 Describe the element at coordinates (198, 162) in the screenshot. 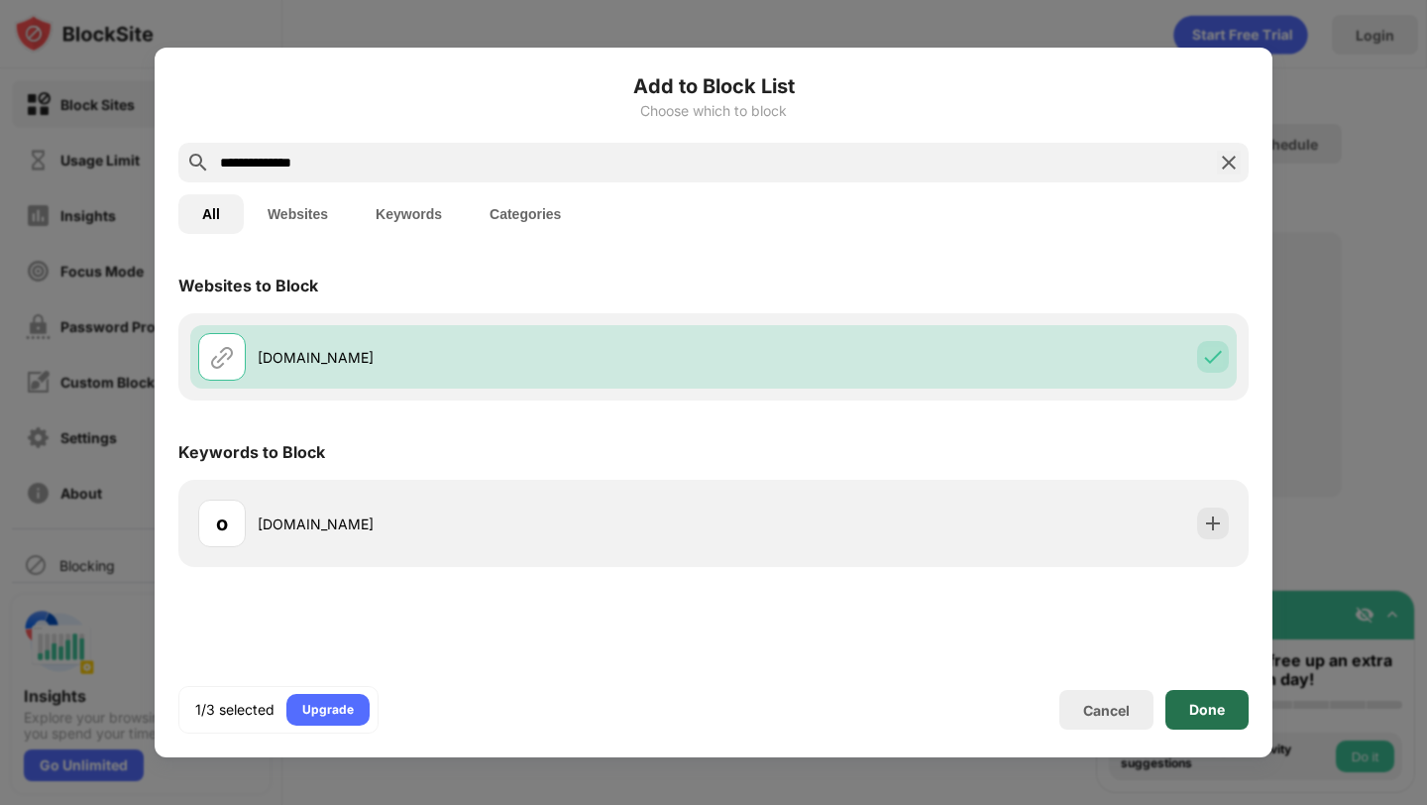

I see `img: search.svg` at that location.